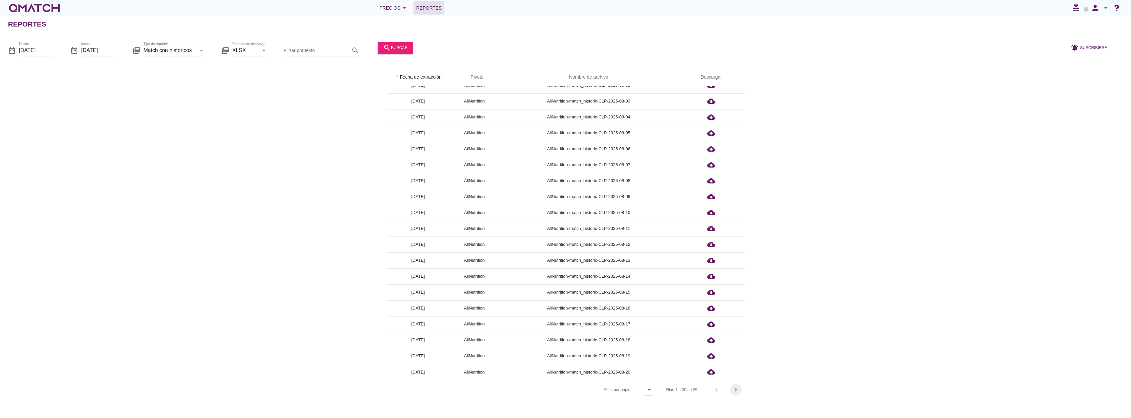 Image resolution: width=1131 pixels, height=418 pixels. Describe the element at coordinates (395, 48) in the screenshot. I see `button: buscar` at that location.